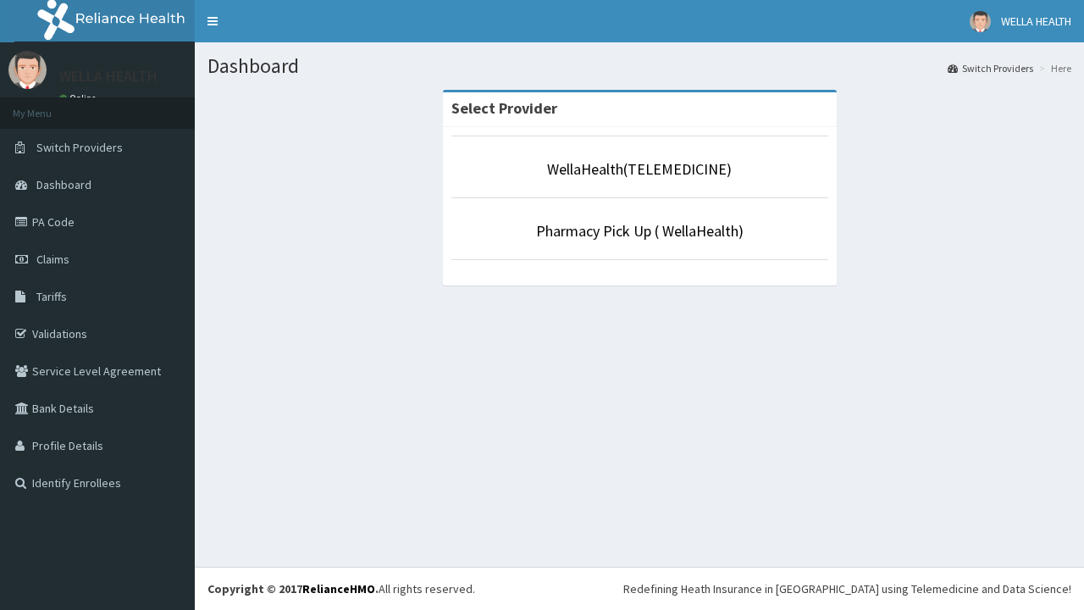 Image resolution: width=1084 pixels, height=610 pixels. I want to click on span: Switch Providers, so click(80, 147).